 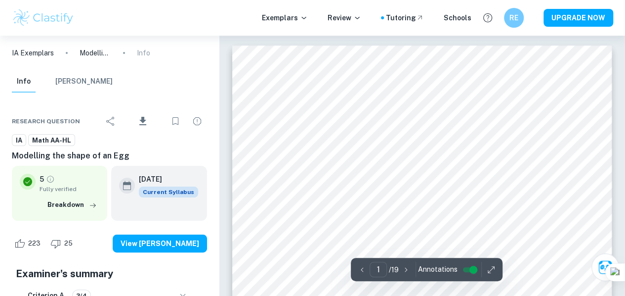 I want to click on button: Ask Clai, so click(x=606, y=267).